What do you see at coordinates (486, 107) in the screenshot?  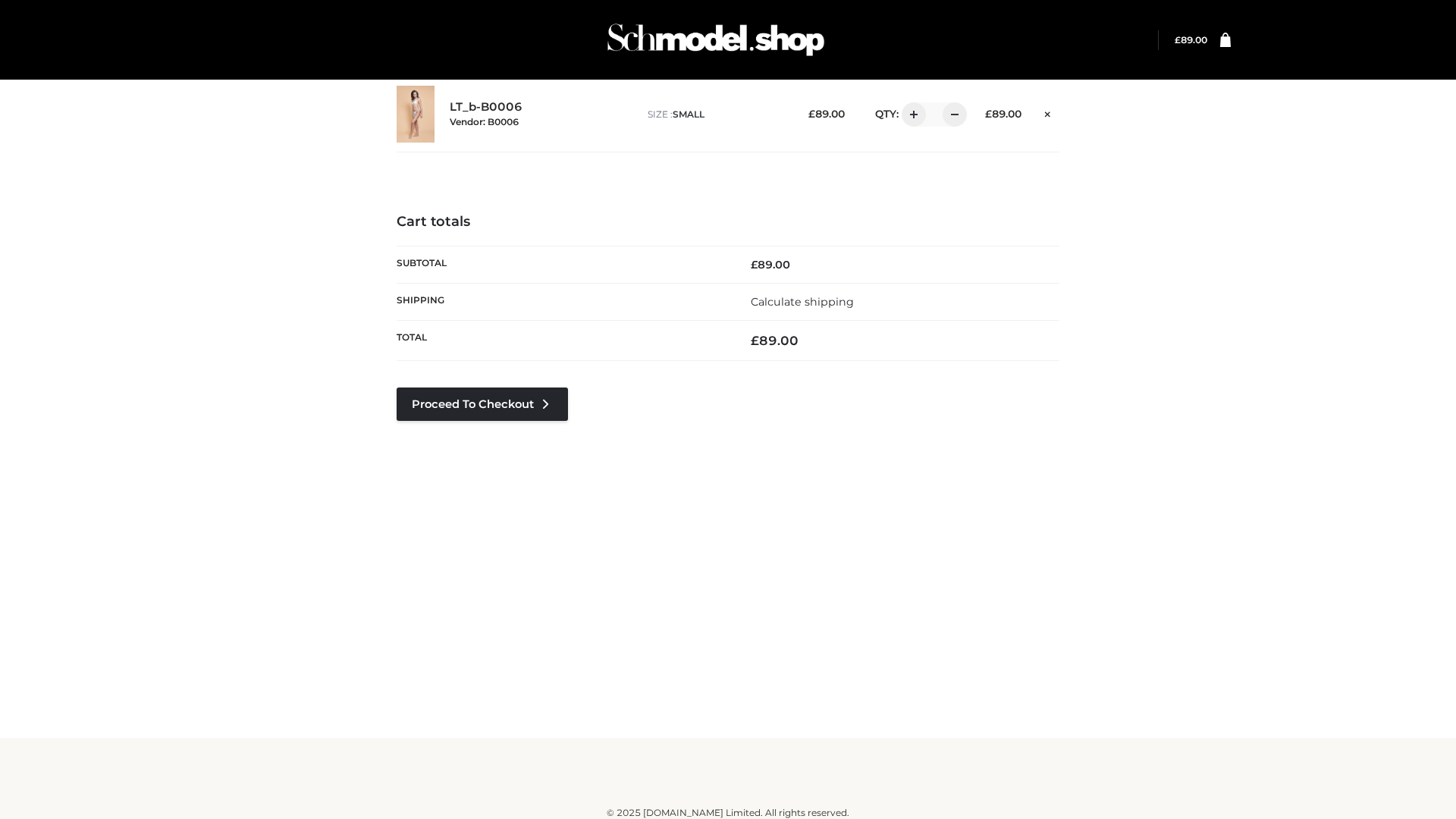 I see `a: LT_b-B0006` at bounding box center [486, 107].